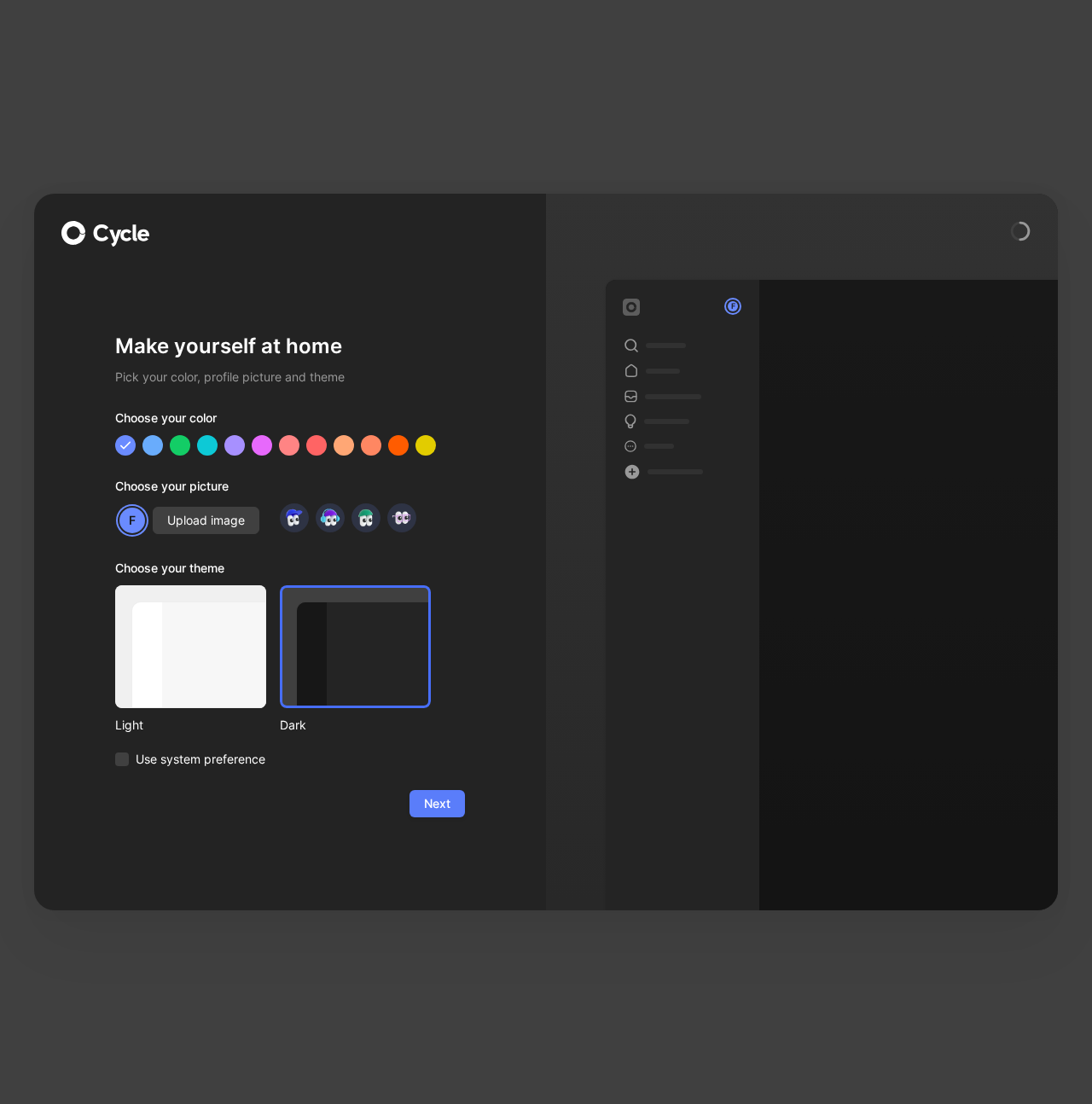  I want to click on img: workspace-default-logo-wX5zAyuM.png, so click(632, 307).